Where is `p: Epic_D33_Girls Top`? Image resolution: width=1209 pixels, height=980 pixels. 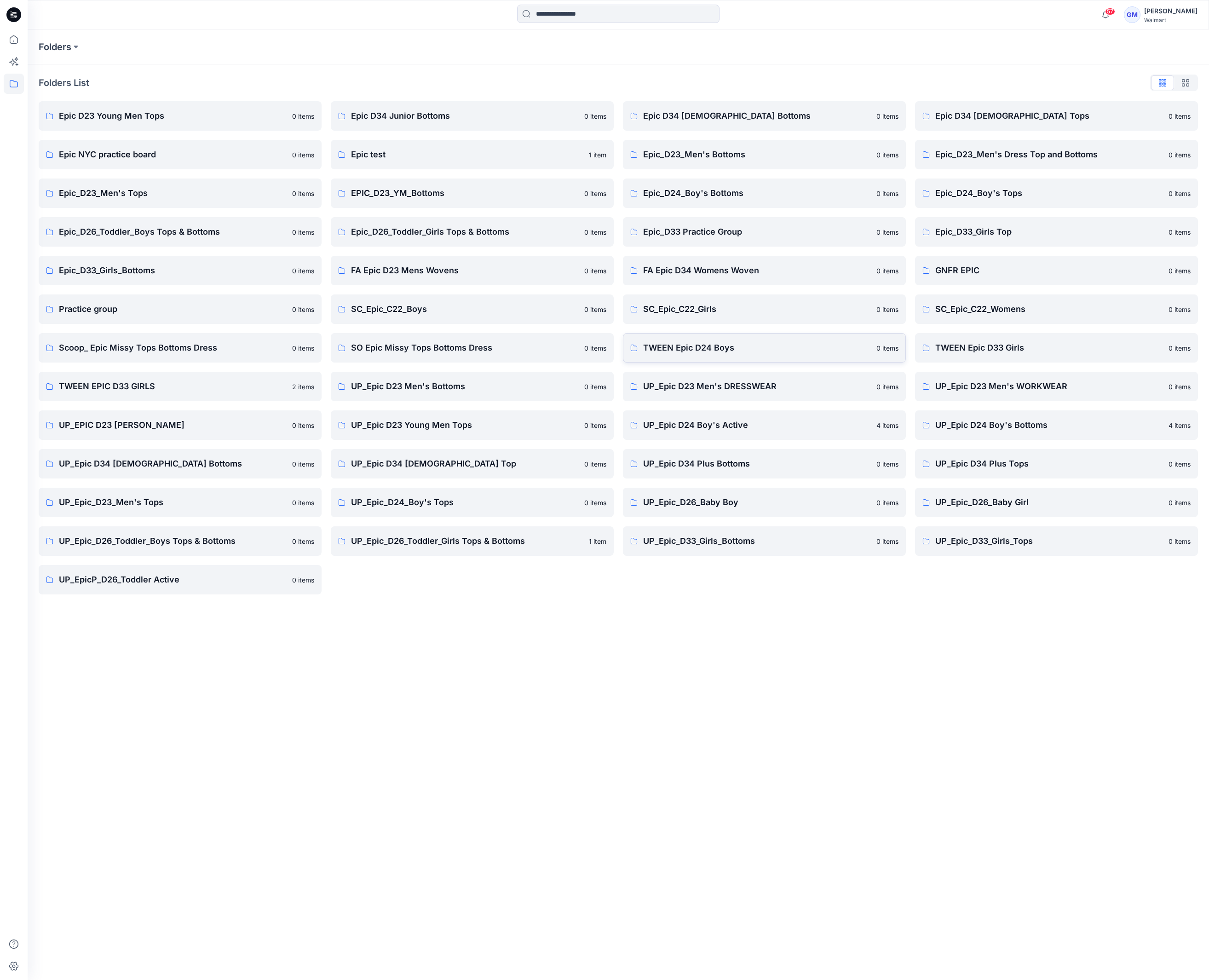
p: Epic_D33_Girls Top is located at coordinates (1049, 232).